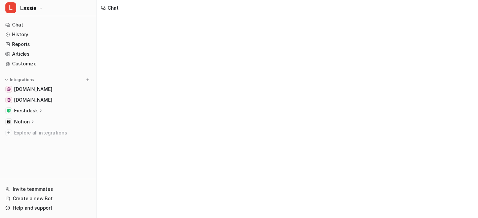 This screenshot has width=478, height=218. I want to click on a: Help and support, so click(48, 208).